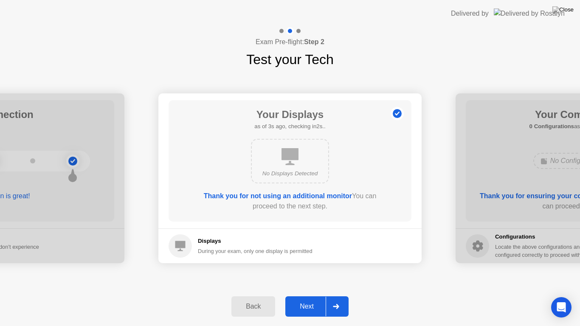 The height and width of the screenshot is (326, 580). I want to click on button: Back, so click(253, 306).